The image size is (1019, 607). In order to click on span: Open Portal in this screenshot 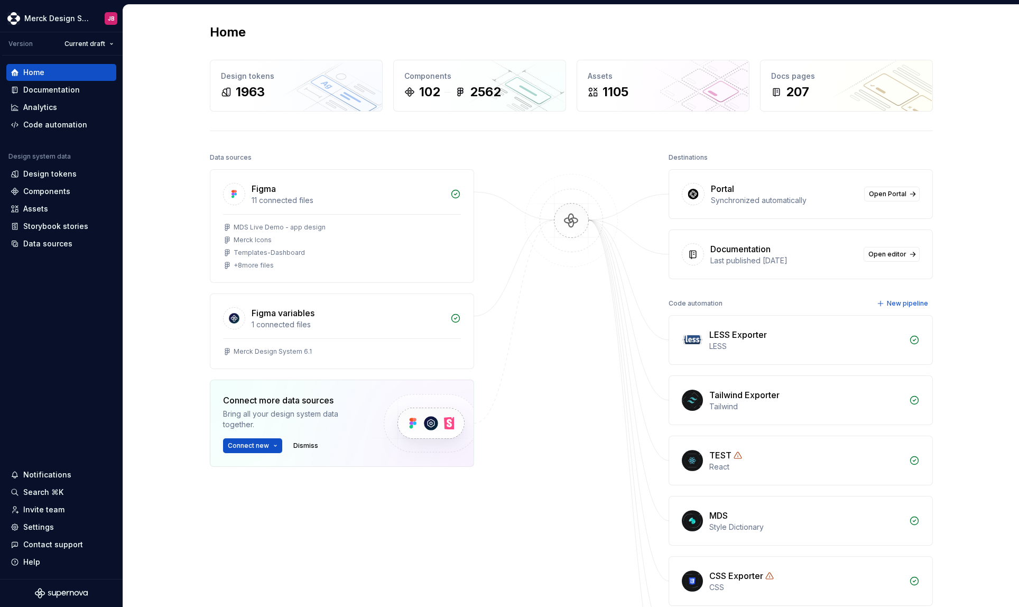, I will do `click(887, 194)`.